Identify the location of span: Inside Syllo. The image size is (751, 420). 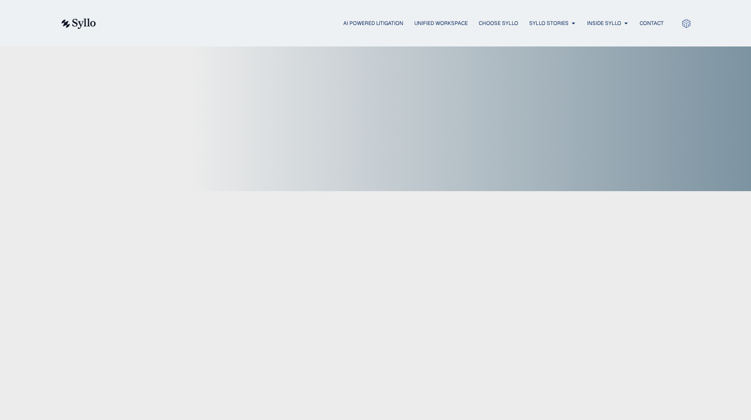
(604, 23).